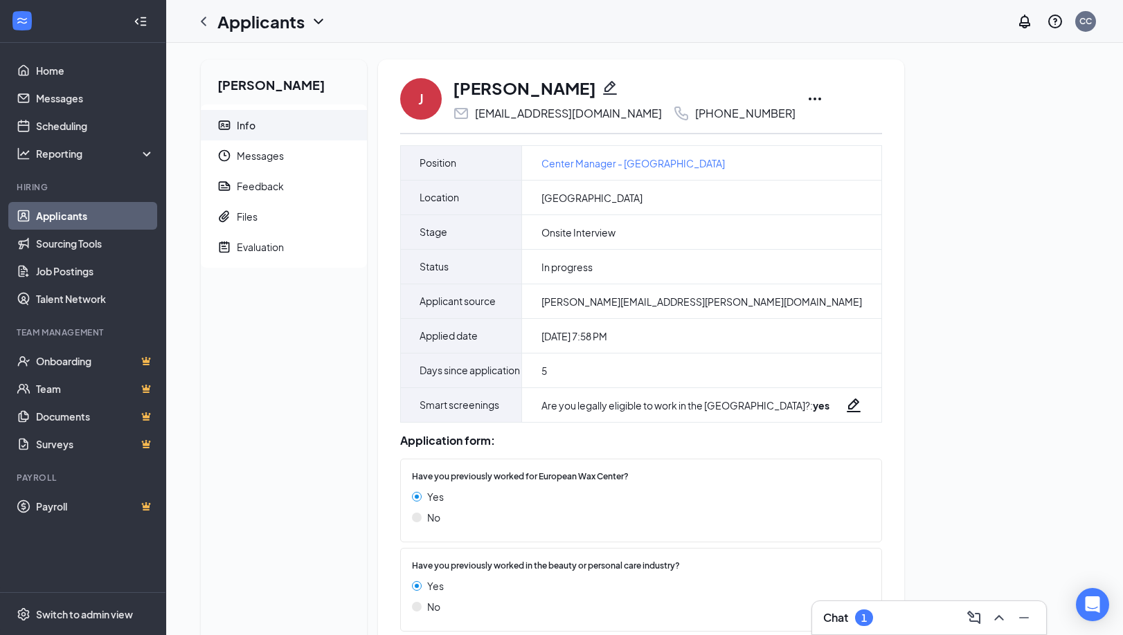 The image size is (1123, 635). What do you see at coordinates (224, 156) in the screenshot?
I see `svg: Clock` at bounding box center [224, 156].